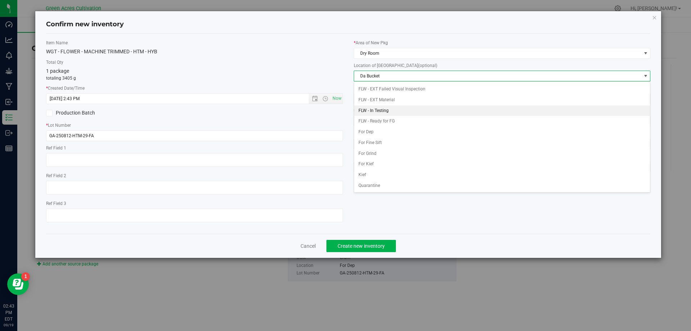 The image size is (691, 331). Describe the element at coordinates (308, 246) in the screenshot. I see `a: Cancel` at that location.